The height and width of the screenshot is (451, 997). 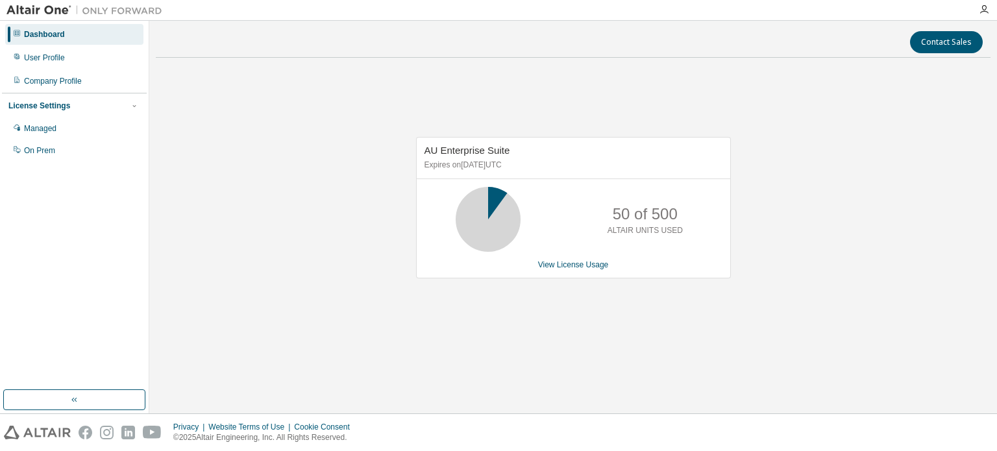 I want to click on img: instagram.svg, so click(x=106, y=432).